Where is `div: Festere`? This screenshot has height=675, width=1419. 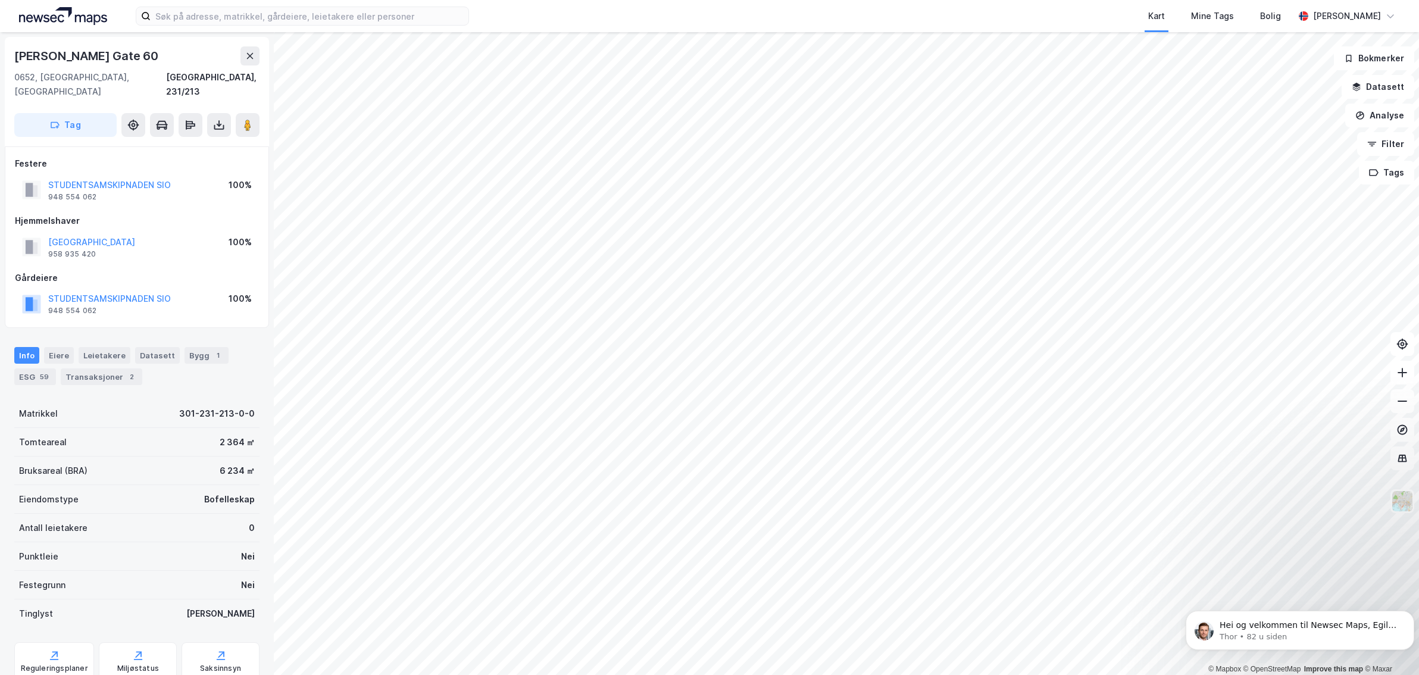
div: Festere is located at coordinates (137, 164).